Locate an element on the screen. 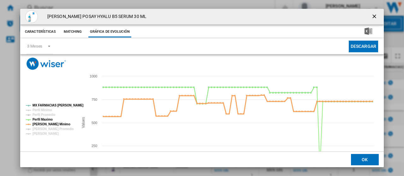 The height and width of the screenshot is (176, 404). tspan: 1000 is located at coordinates (93, 76).